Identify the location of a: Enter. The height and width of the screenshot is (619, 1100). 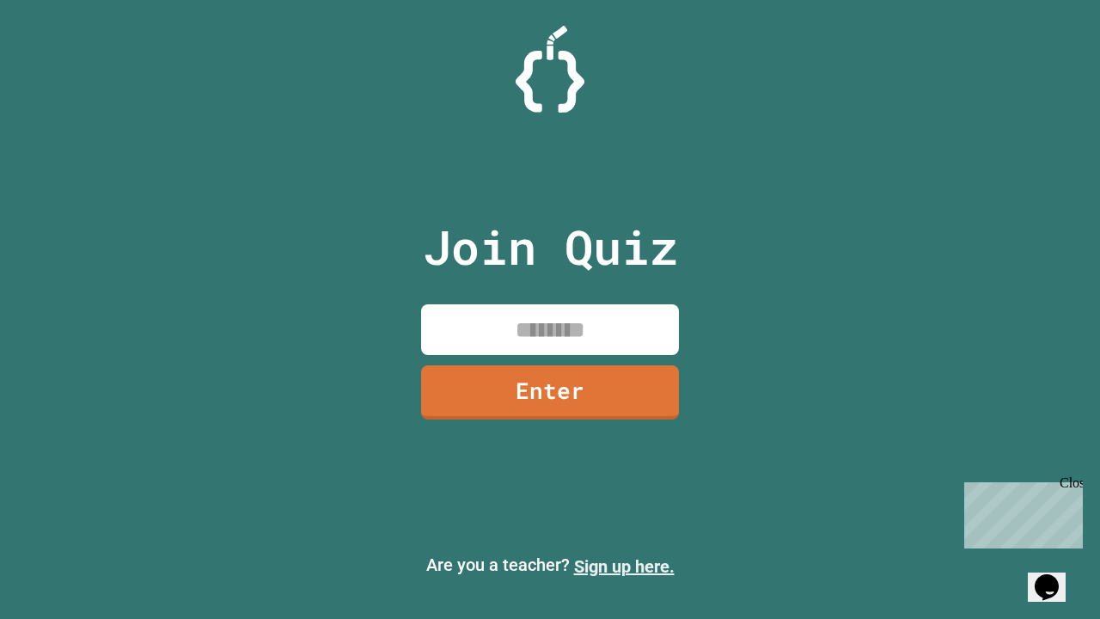
(550, 392).